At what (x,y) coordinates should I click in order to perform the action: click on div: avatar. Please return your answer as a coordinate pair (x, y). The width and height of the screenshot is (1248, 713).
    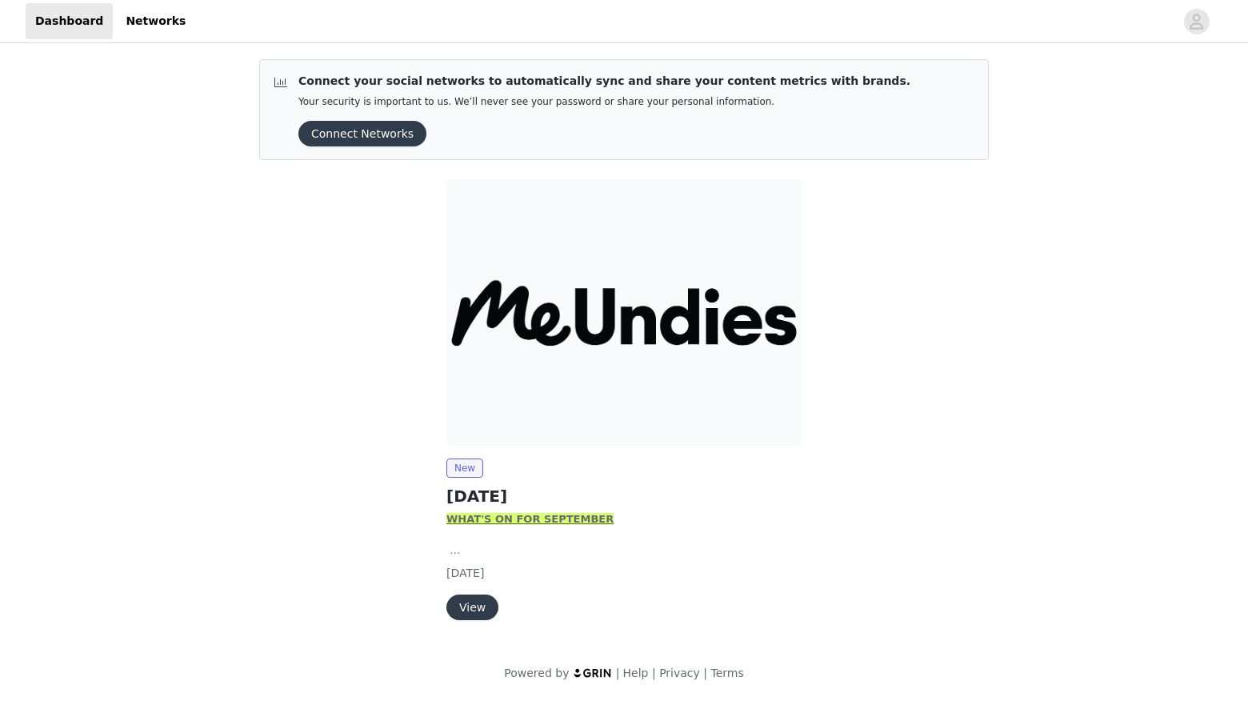
    Looking at the image, I should click on (1196, 22).